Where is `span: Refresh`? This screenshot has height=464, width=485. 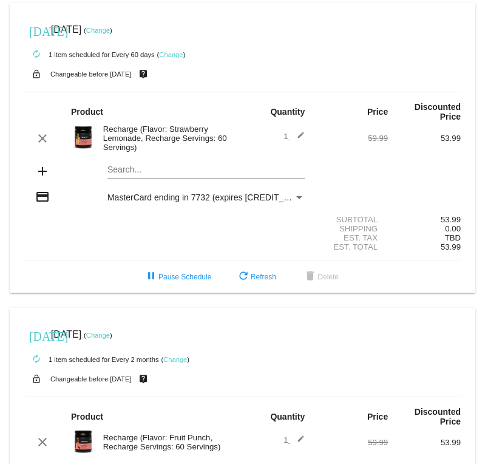 span: Refresh is located at coordinates (256, 277).